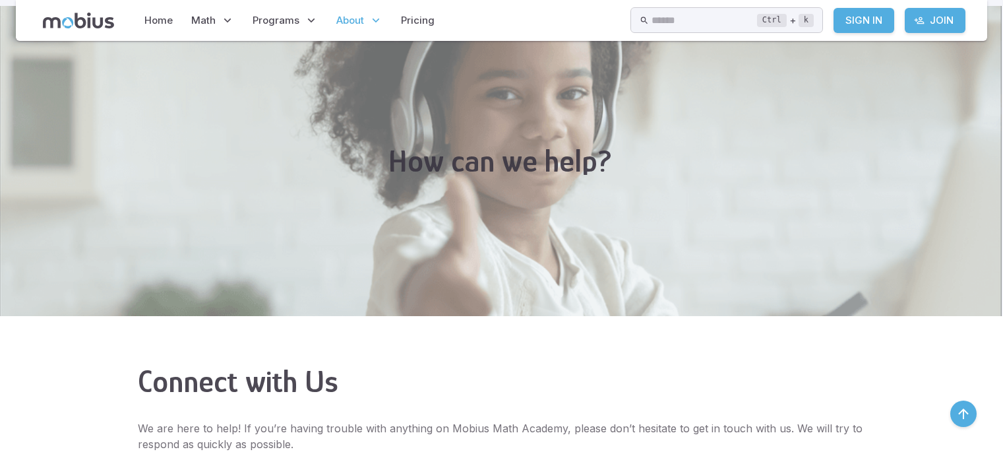 This screenshot has width=1003, height=464. I want to click on kbd: k, so click(806, 20).